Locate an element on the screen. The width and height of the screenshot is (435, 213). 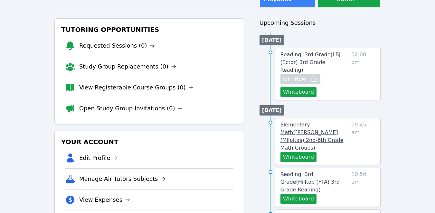
a: View Expenses is located at coordinates (105, 200).